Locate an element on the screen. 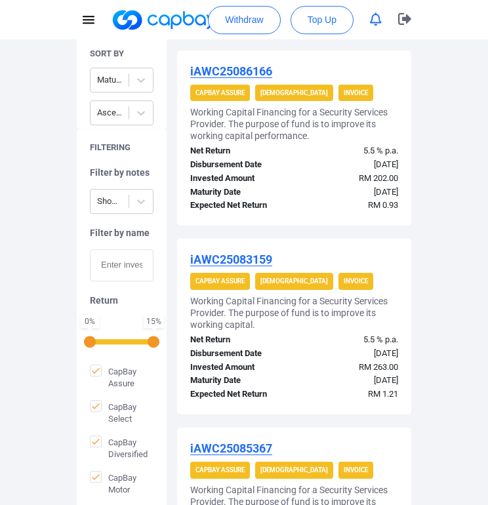 Image resolution: width=488 pixels, height=505 pixels. div: 15 % is located at coordinates (153, 321).